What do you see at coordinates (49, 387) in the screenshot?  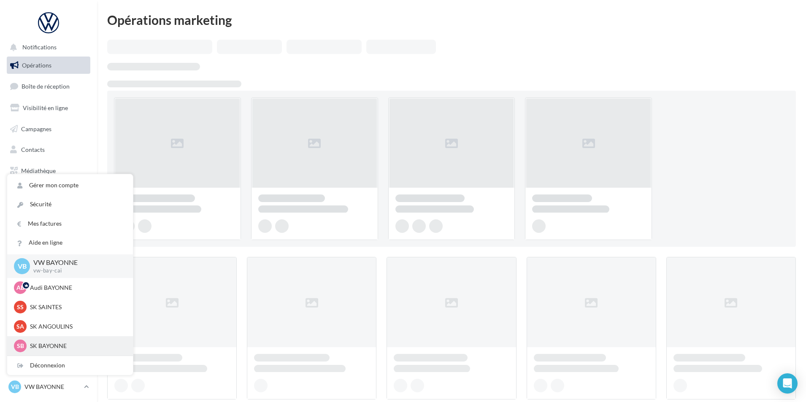 I see `a: VB VW BAYONNE` at bounding box center [49, 387].